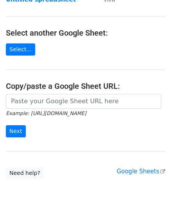 The height and width of the screenshot is (207, 171). I want to click on a: Google Sheets, so click(141, 172).